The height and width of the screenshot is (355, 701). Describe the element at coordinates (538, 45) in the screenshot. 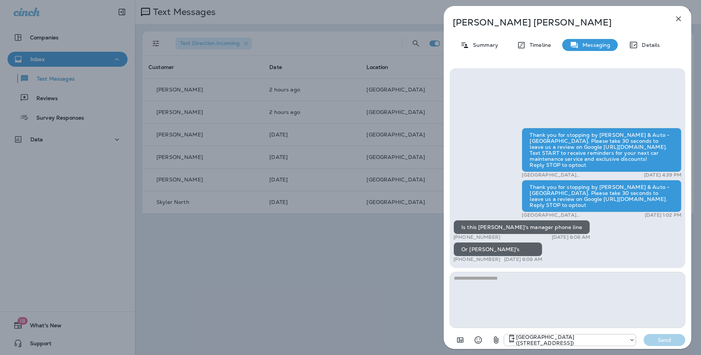

I see `p: Timeline` at that location.